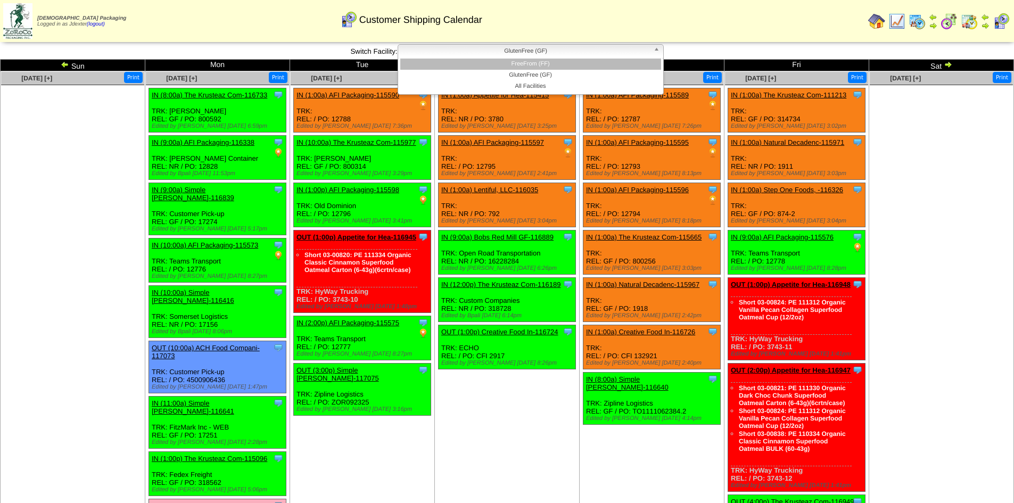  I want to click on span: Customer Shipping Calendar, so click(420, 20).